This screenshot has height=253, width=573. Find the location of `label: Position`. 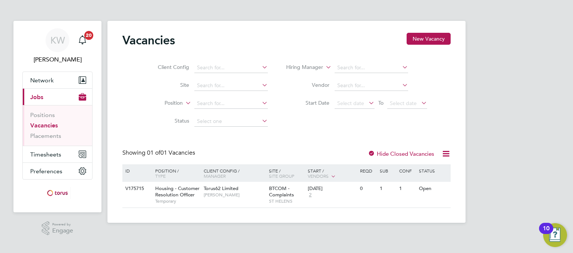

label: Position is located at coordinates (161, 103).